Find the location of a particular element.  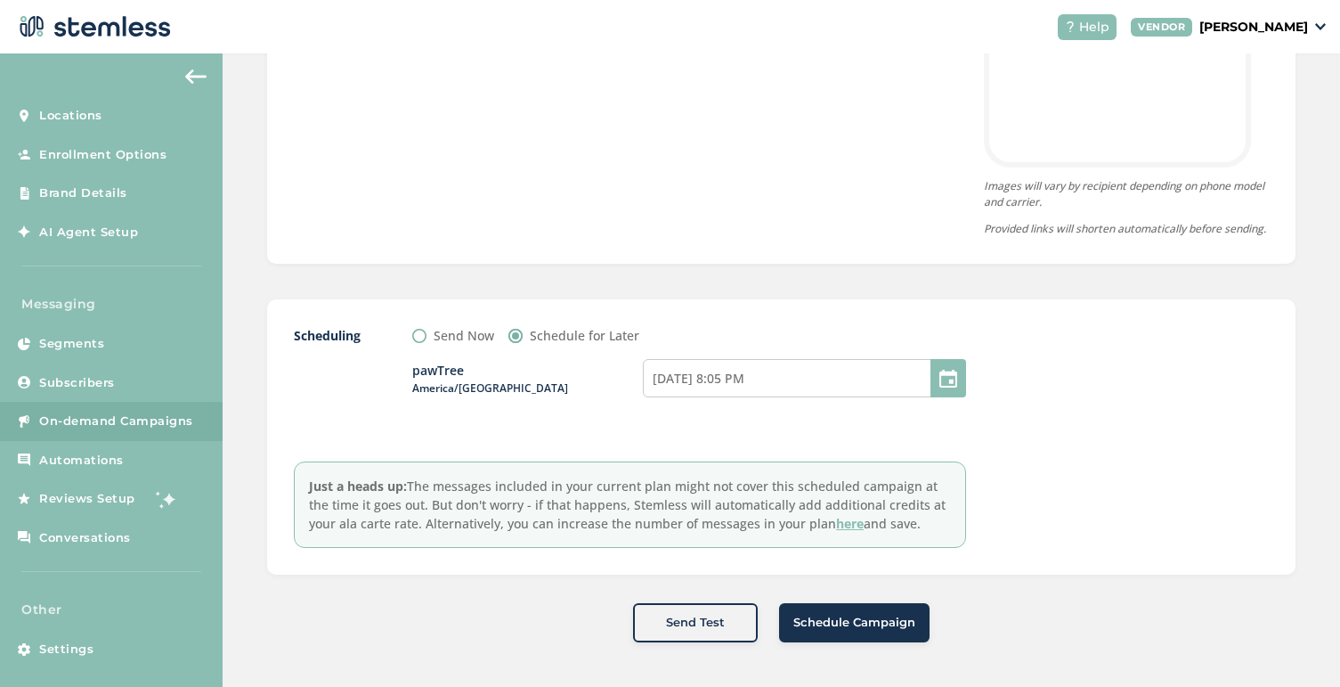

span: Schedule Campaign is located at coordinates (854, 623).